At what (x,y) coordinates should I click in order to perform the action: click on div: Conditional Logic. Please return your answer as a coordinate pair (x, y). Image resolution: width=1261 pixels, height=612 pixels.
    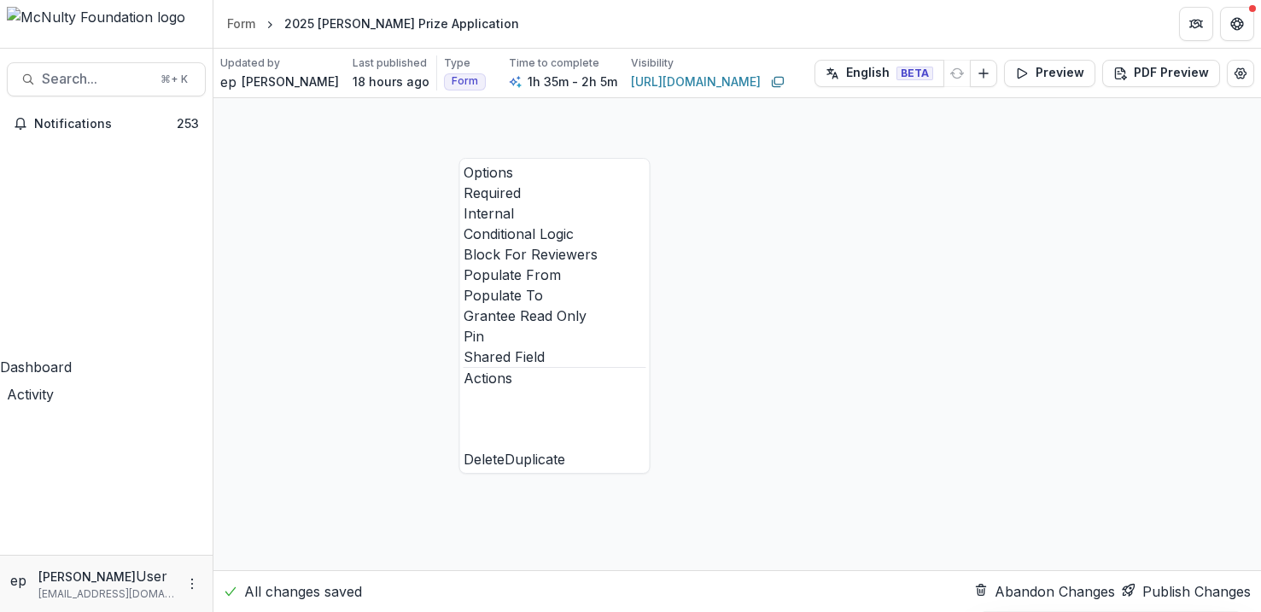
    Looking at the image, I should click on (555, 234).